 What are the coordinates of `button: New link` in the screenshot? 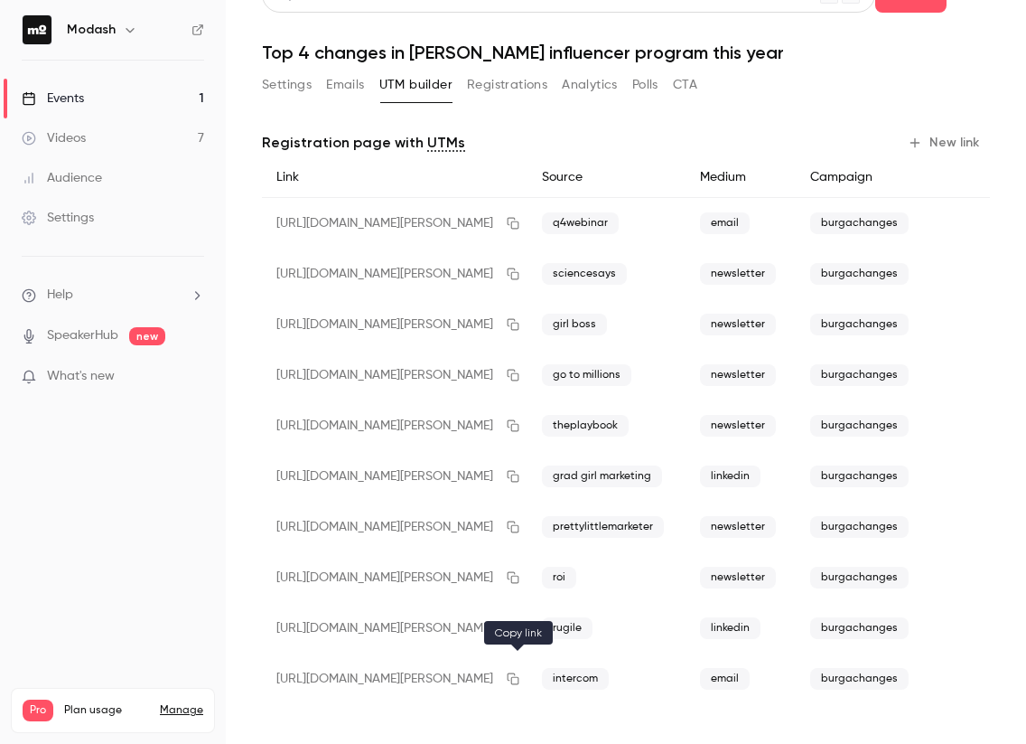 It's located at (945, 143).